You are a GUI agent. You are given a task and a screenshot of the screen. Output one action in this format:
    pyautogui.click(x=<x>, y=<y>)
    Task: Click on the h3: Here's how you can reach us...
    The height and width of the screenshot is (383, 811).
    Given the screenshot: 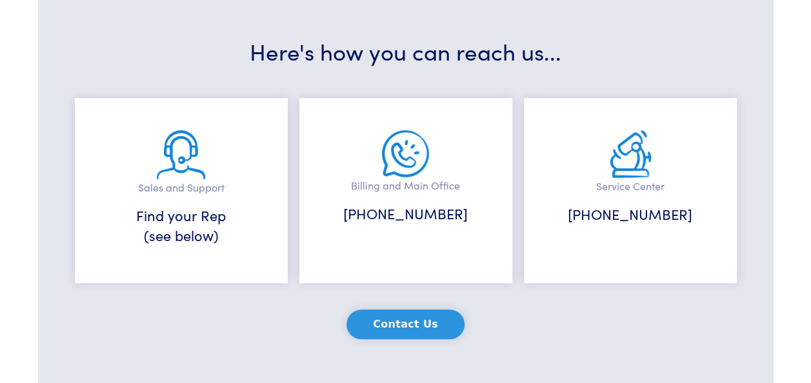 What is the action you would take?
    pyautogui.click(x=406, y=50)
    